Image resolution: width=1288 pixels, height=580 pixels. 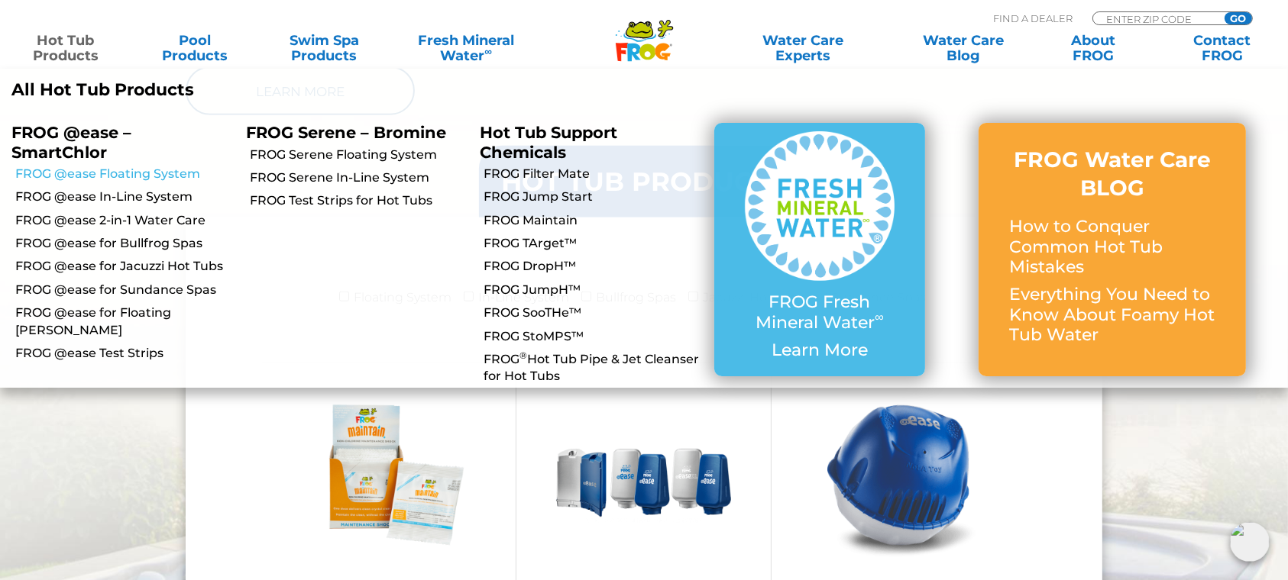 What do you see at coordinates (593, 368) in the screenshot?
I see `a: FROG®Hot Tub Pipe & Jet Cleanser for Hot Tubs` at bounding box center [593, 368].